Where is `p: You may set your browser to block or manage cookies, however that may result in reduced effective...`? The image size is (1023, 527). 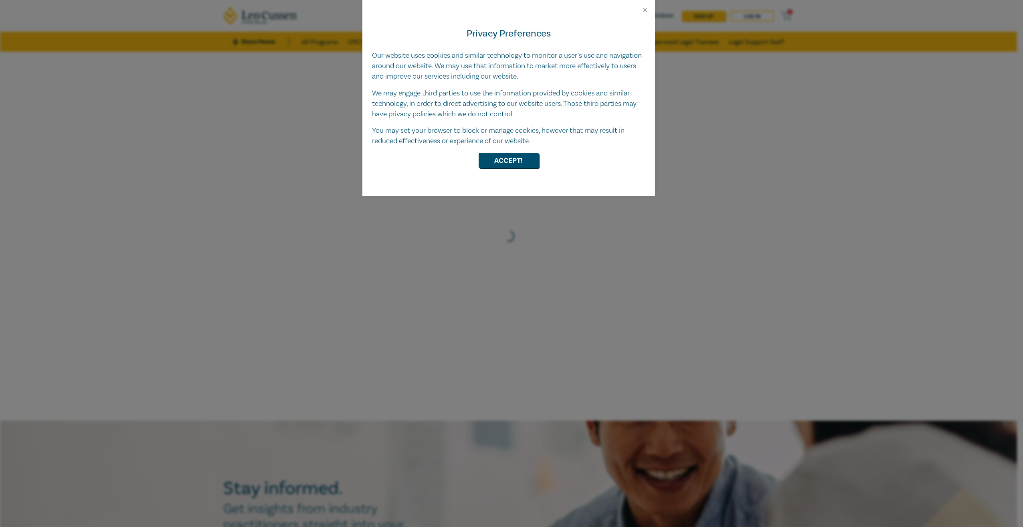 p: You may set your browser to block or manage cookies, however that may result in reduced effective... is located at coordinates (509, 136).